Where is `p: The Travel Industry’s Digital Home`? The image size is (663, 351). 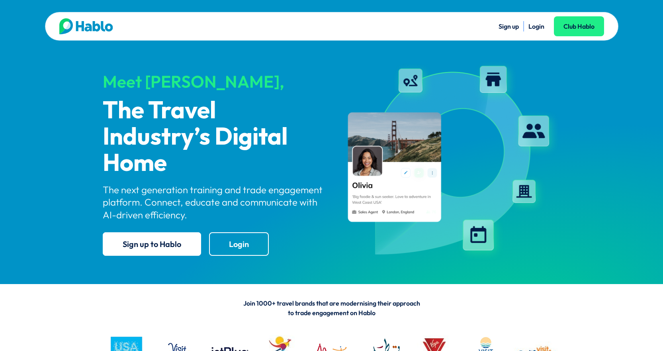
p: The Travel Industry’s Digital Home is located at coordinates (214, 137).